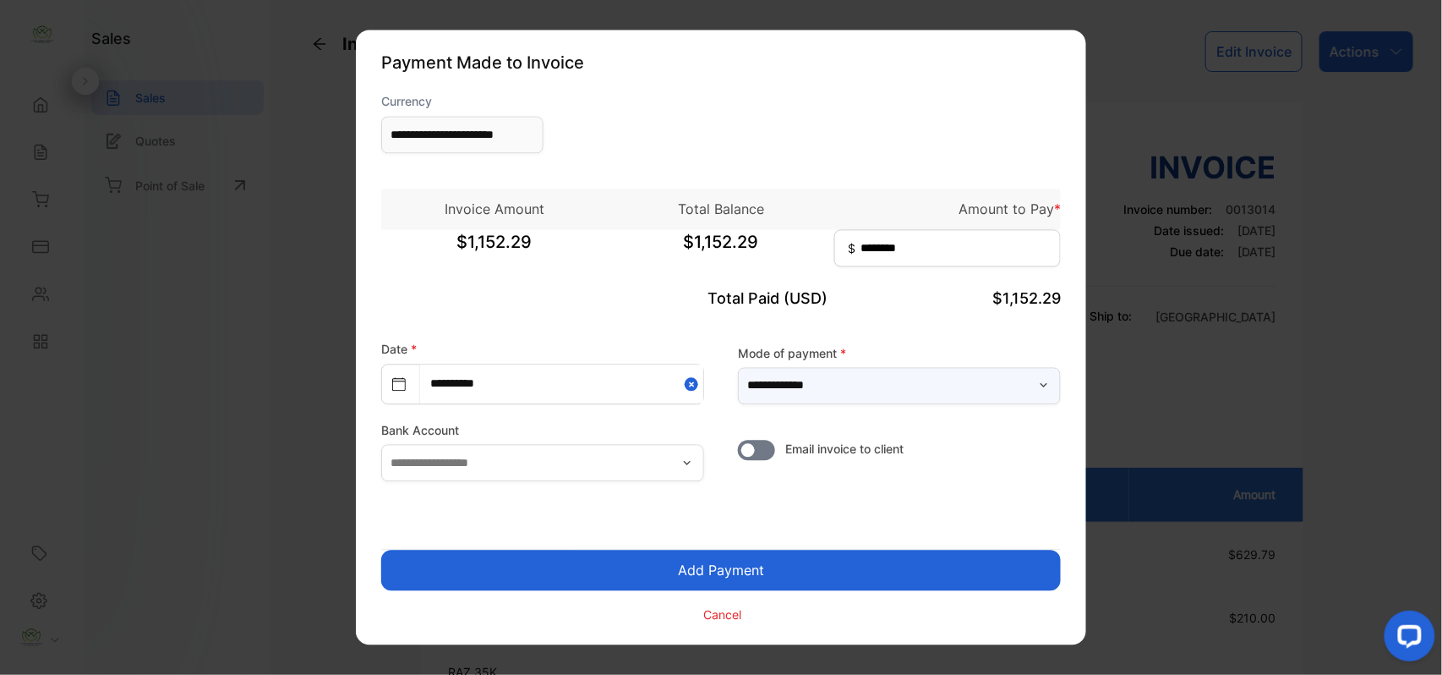  Describe the element at coordinates (721, 571) in the screenshot. I see `button: Add Payment` at that location.